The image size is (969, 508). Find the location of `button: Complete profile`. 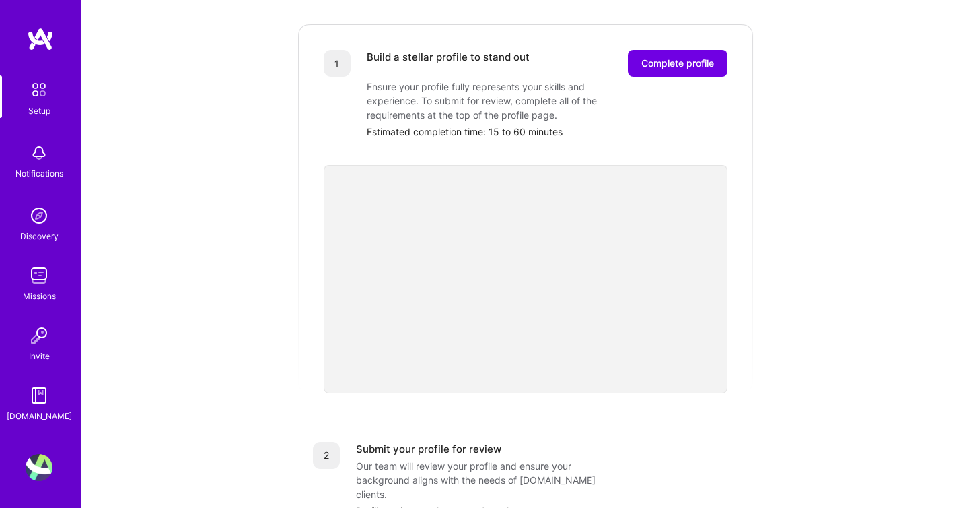

button: Complete profile is located at coordinates (678, 63).